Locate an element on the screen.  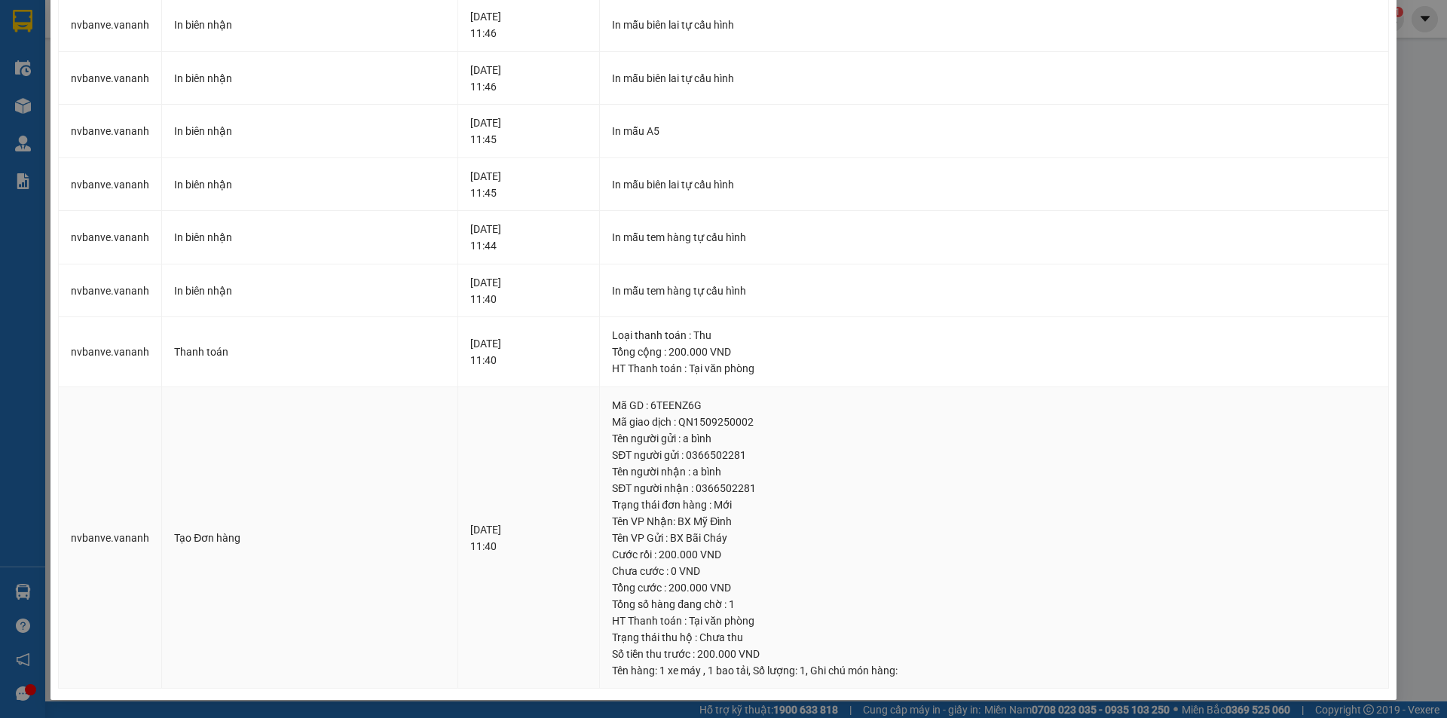
div: Mã giao dịch : QN1509250002 is located at coordinates (993, 422).